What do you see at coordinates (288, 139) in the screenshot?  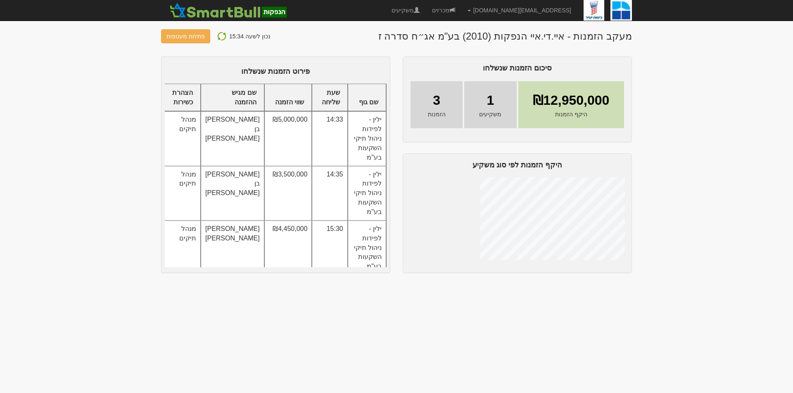 I see `td: ₪5,000,000` at bounding box center [288, 139].